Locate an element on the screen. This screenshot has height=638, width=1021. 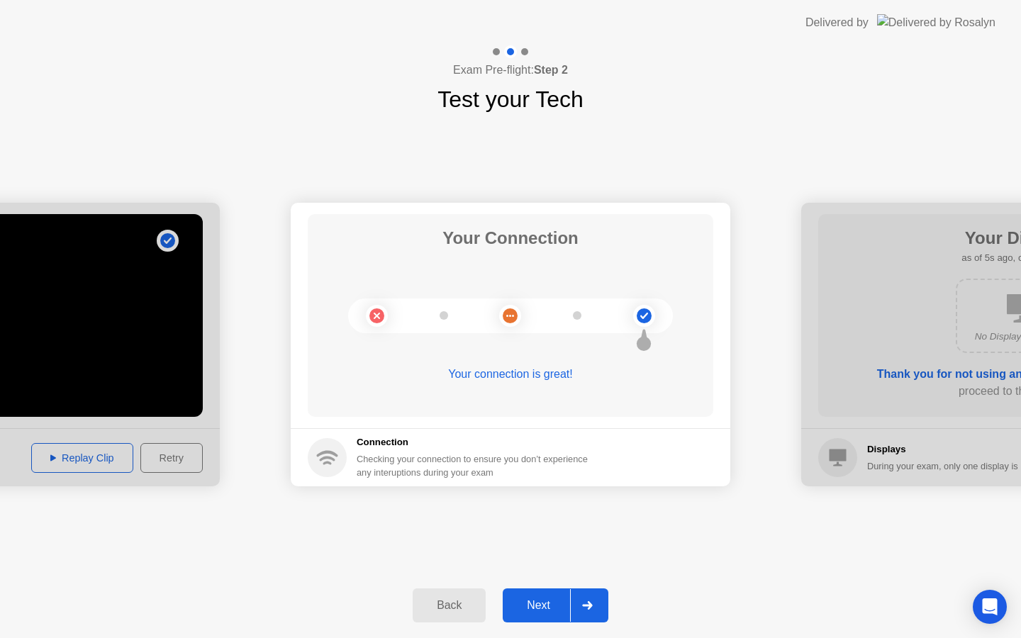
h5: Connection is located at coordinates (477, 443).